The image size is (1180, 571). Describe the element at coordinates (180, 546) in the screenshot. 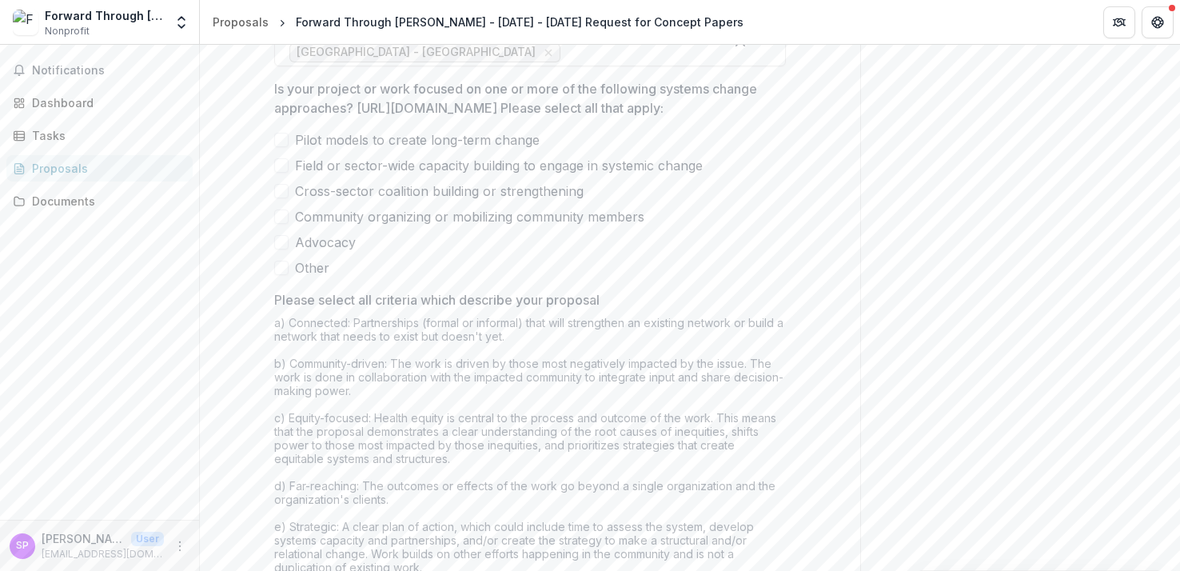

I see `button: More` at that location.